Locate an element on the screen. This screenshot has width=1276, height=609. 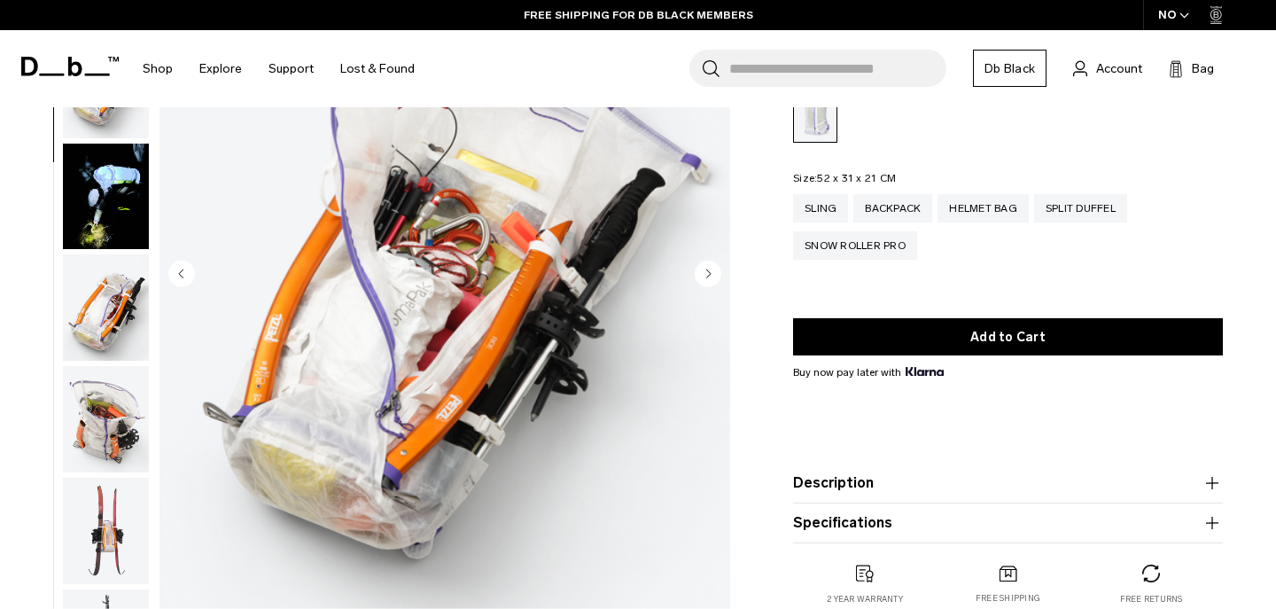
button: Description is located at coordinates (1008, 483).